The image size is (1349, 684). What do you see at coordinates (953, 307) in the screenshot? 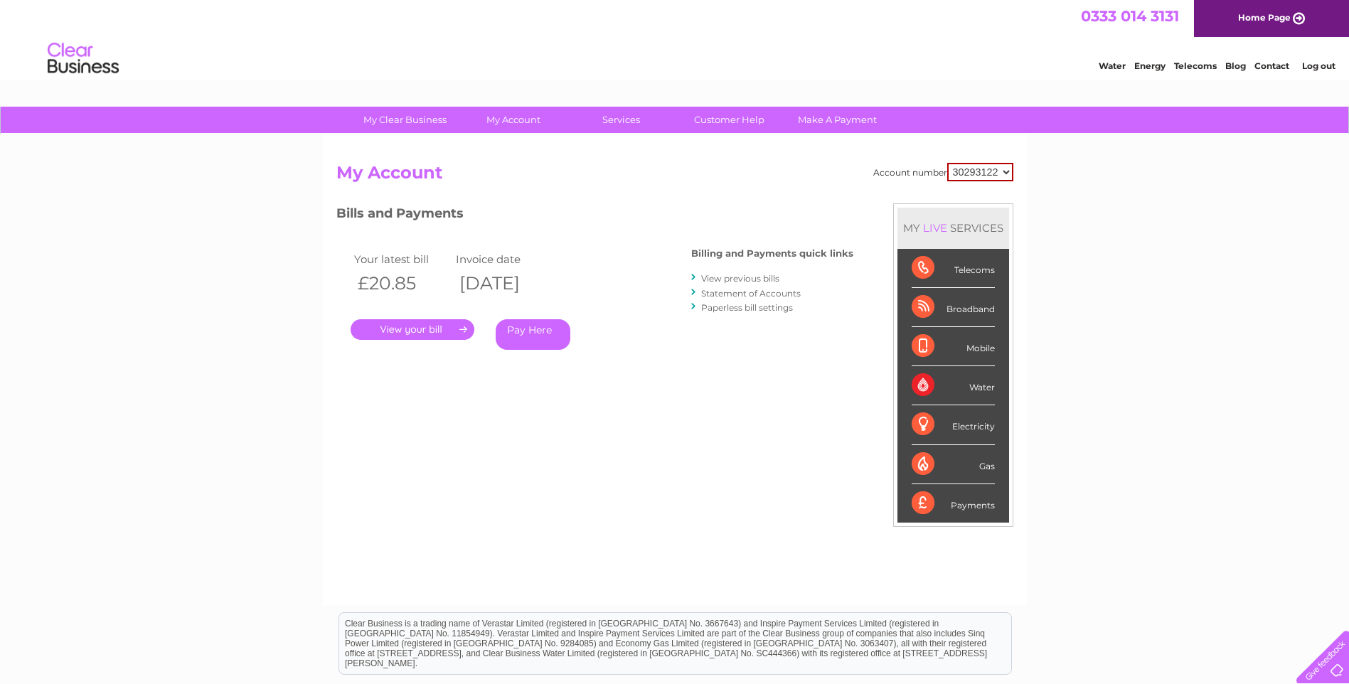
I see `div: Broadband` at bounding box center [953, 307].